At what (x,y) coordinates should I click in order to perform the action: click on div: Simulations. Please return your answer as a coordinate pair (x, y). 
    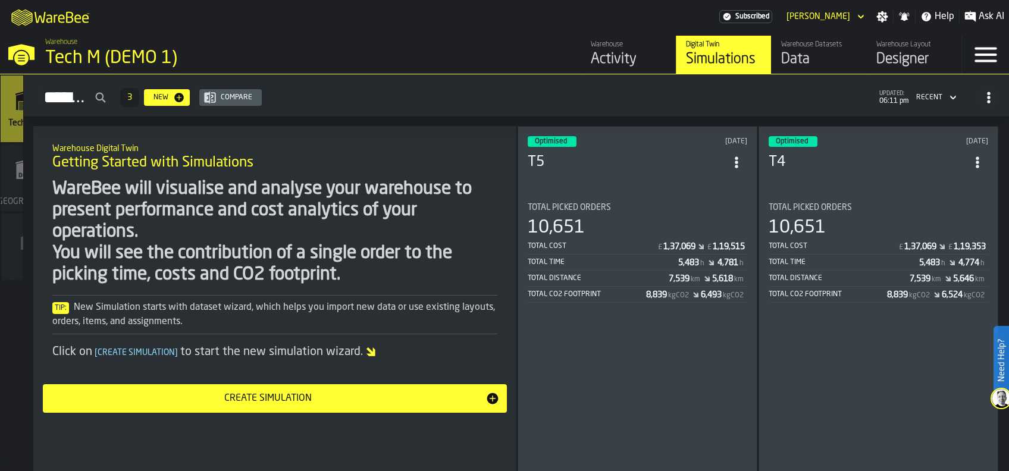
    Looking at the image, I should click on (723, 59).